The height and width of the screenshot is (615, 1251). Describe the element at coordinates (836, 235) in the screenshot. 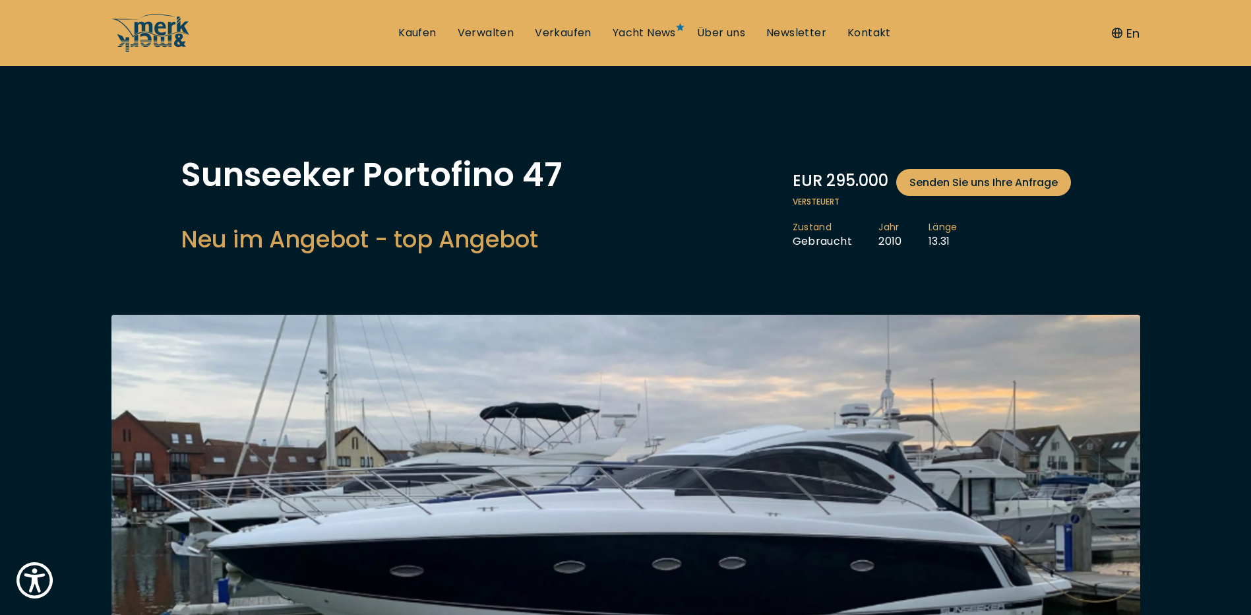

I see `li: Gebraucht` at that location.